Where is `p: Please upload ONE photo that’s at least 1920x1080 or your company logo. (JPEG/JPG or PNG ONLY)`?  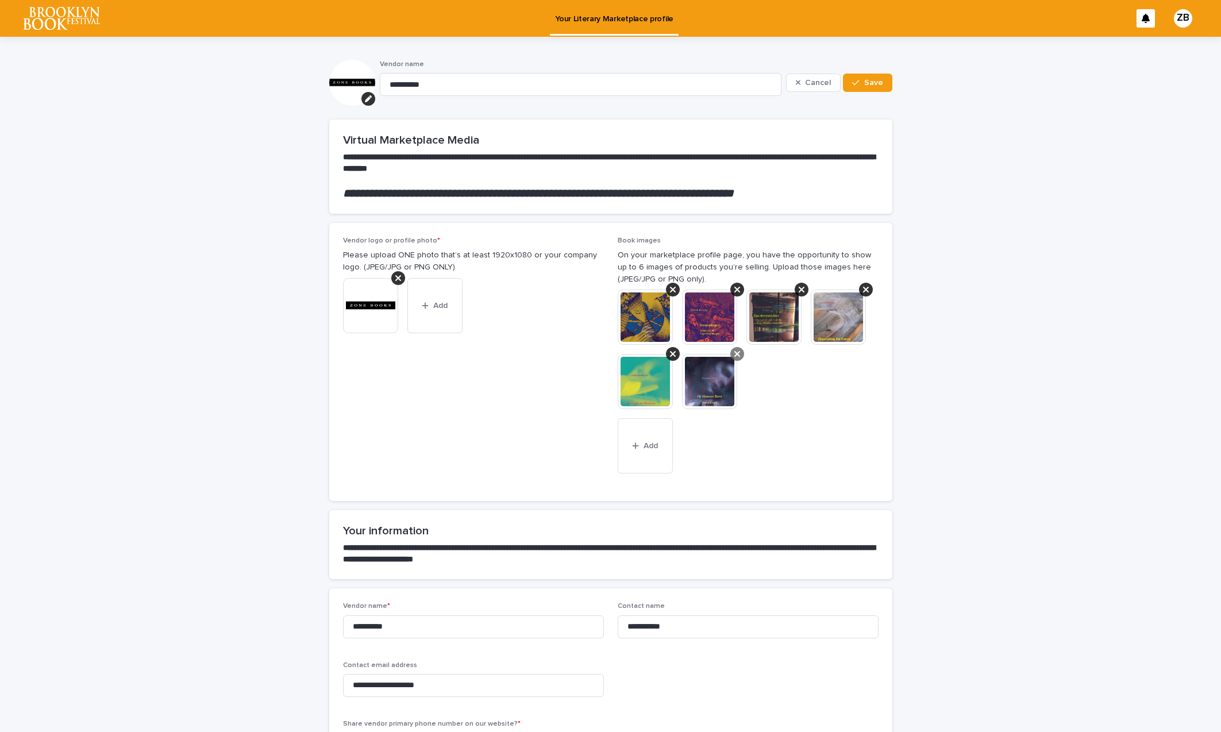
p: Please upload ONE photo that’s at least 1920x1080 or your company logo. (JPEG/JPG or PNG ONLY) is located at coordinates (473, 261).